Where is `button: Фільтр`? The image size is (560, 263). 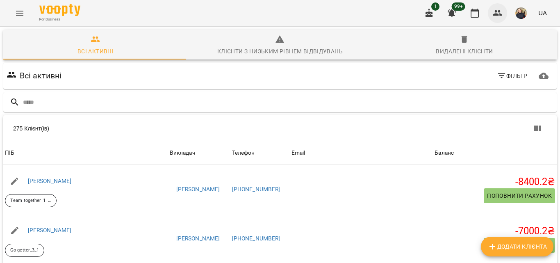
button: Фільтр is located at coordinates (512, 76).